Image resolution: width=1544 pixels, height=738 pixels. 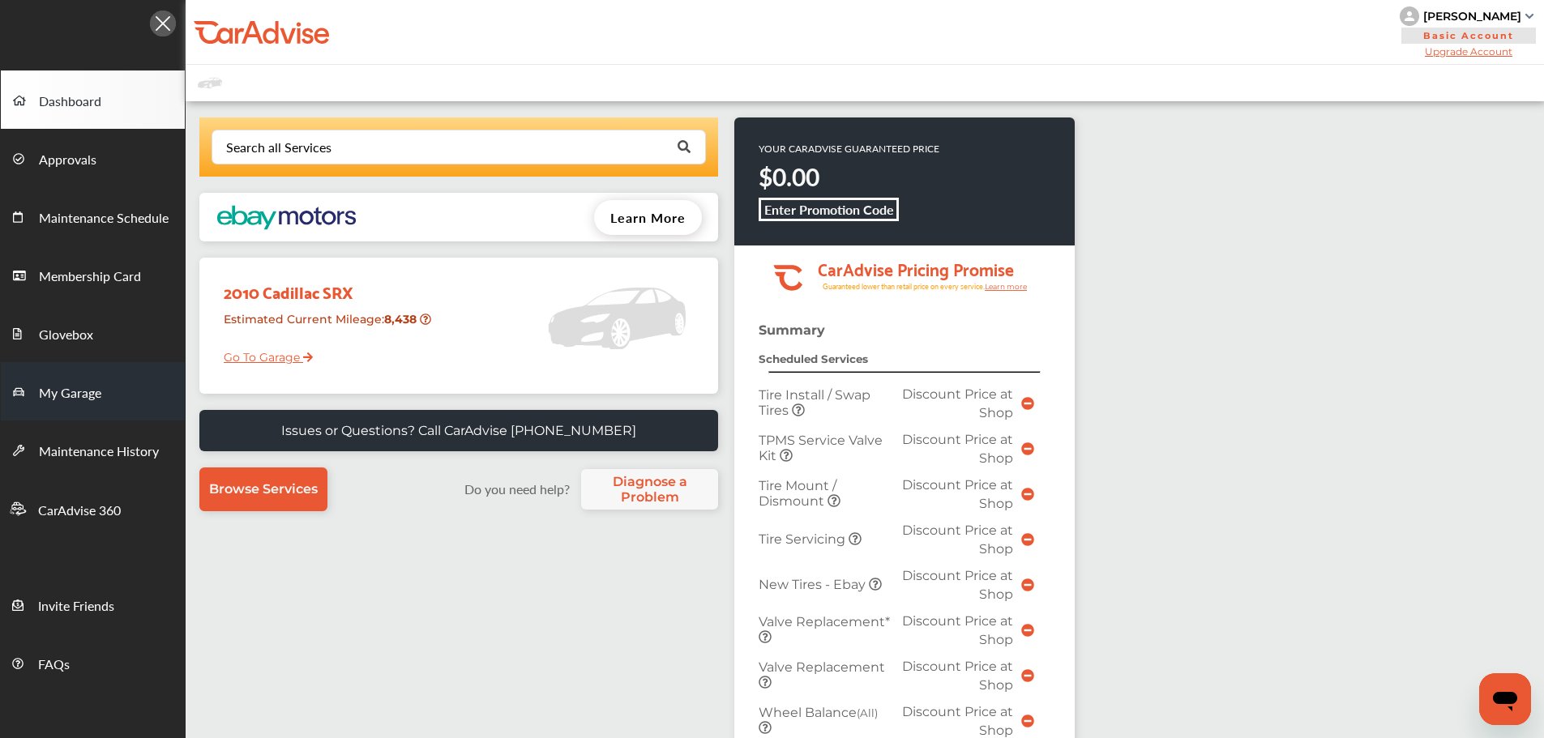 I want to click on a: Go To Garage, so click(x=262, y=353).